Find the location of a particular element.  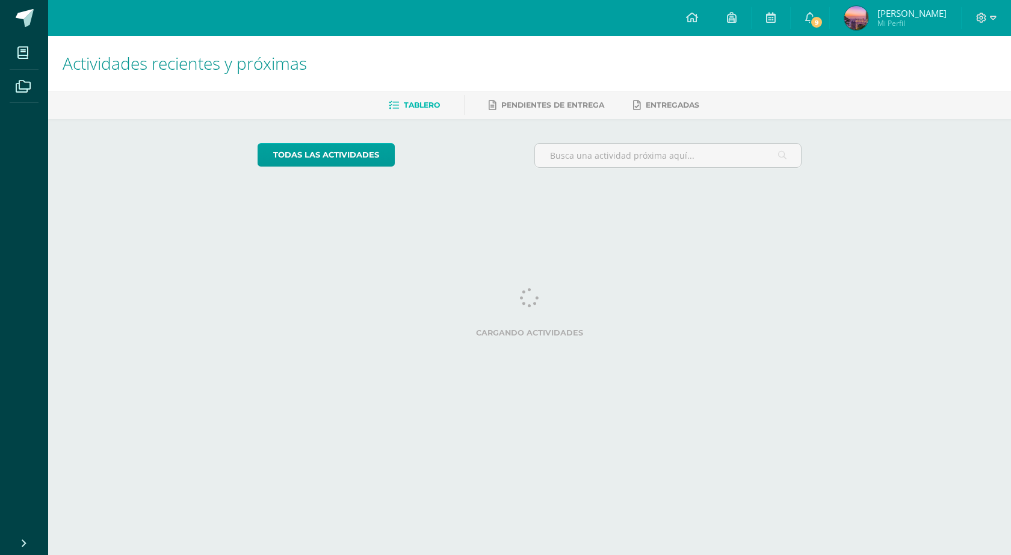

a: Pendientes de entrega is located at coordinates (546, 105).